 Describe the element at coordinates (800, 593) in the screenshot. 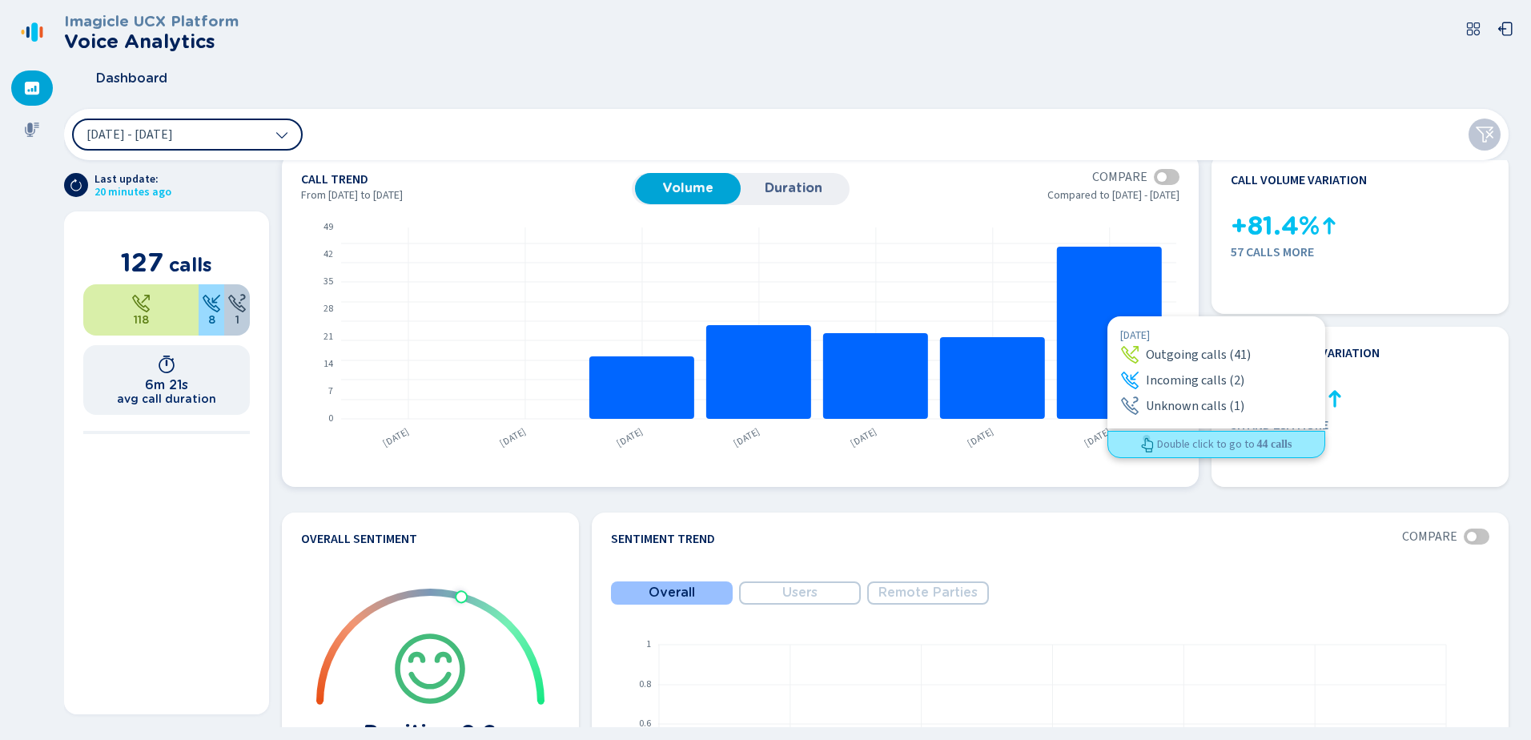

I see `button: Users` at that location.